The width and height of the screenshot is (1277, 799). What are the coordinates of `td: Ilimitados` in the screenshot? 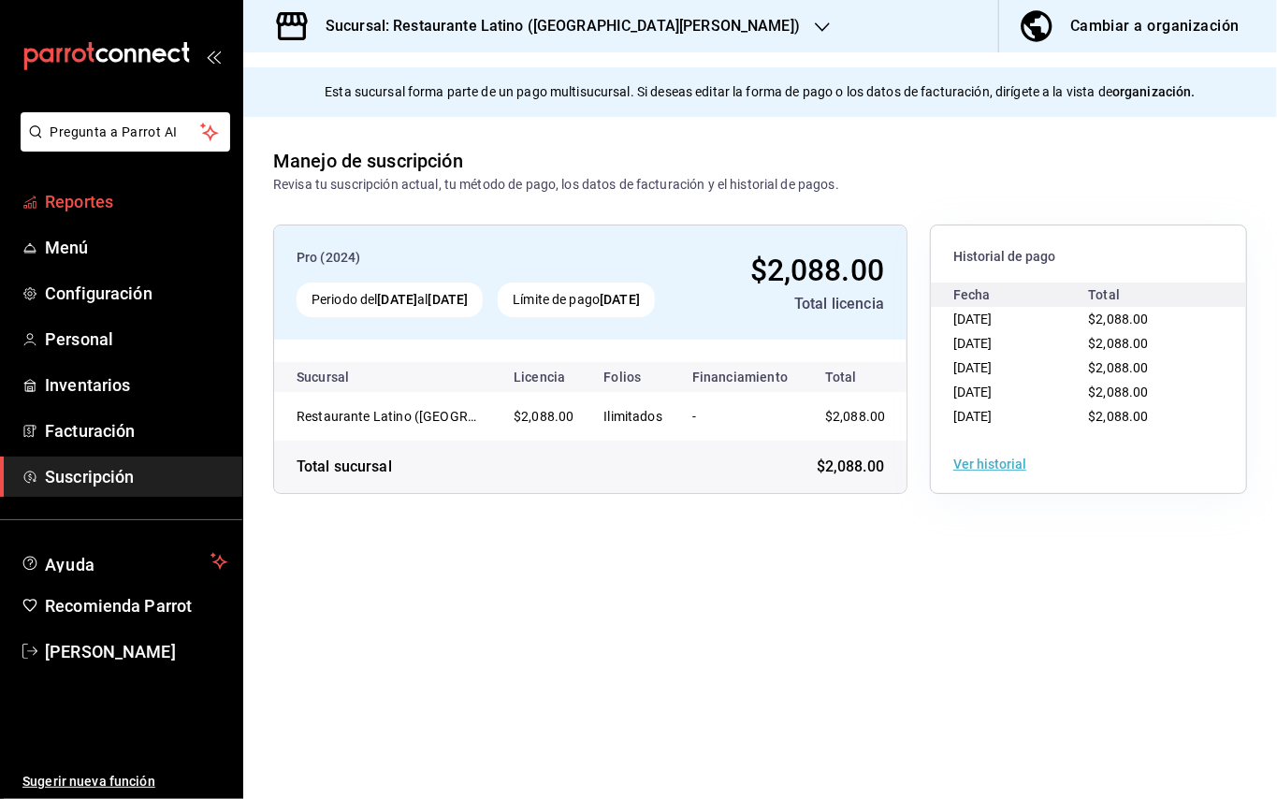 It's located at (632, 416).